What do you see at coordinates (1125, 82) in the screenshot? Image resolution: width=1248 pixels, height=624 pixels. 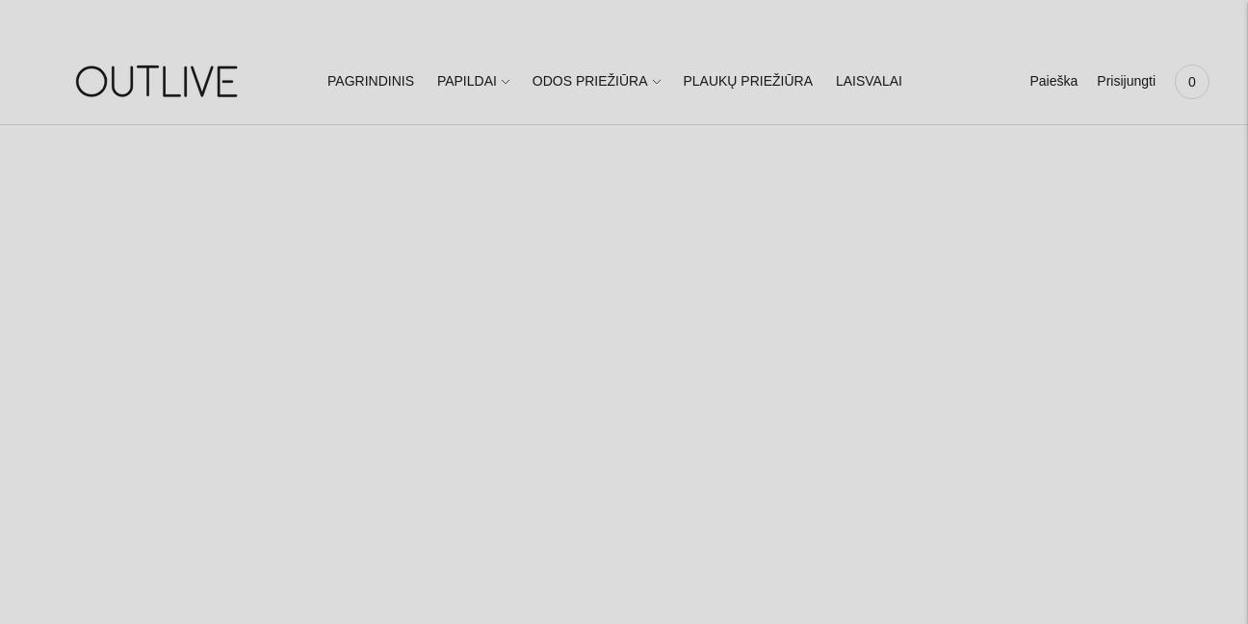 I see `a: Prisijungti` at bounding box center [1125, 82].